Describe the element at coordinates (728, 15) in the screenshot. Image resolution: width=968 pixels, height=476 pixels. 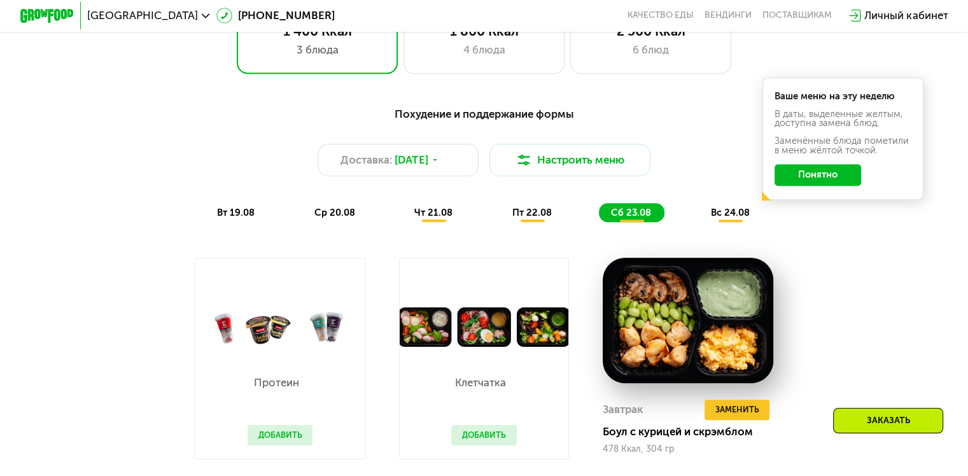
I see `a: Вендинги` at that location.